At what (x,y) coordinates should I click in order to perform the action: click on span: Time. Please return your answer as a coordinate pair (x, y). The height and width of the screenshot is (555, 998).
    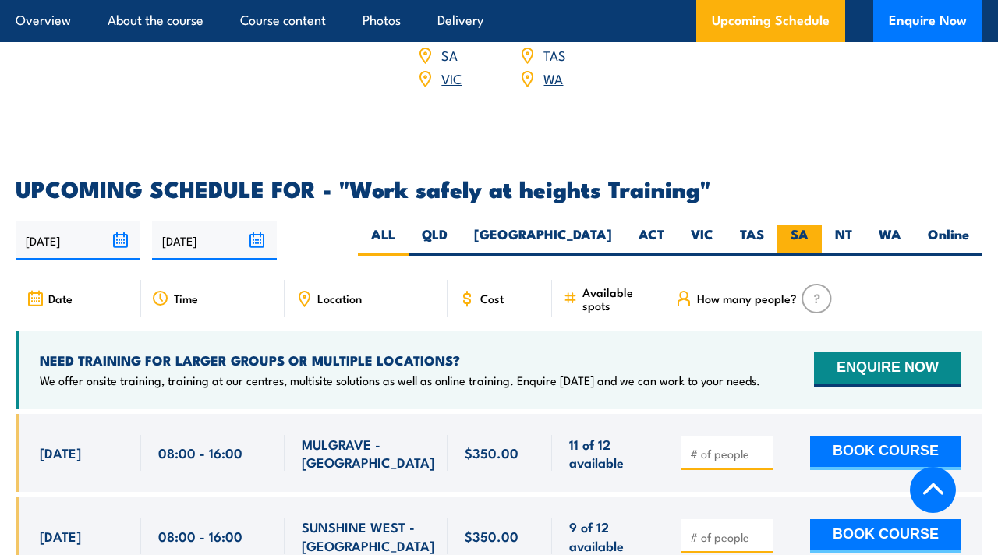
    Looking at the image, I should click on (186, 298).